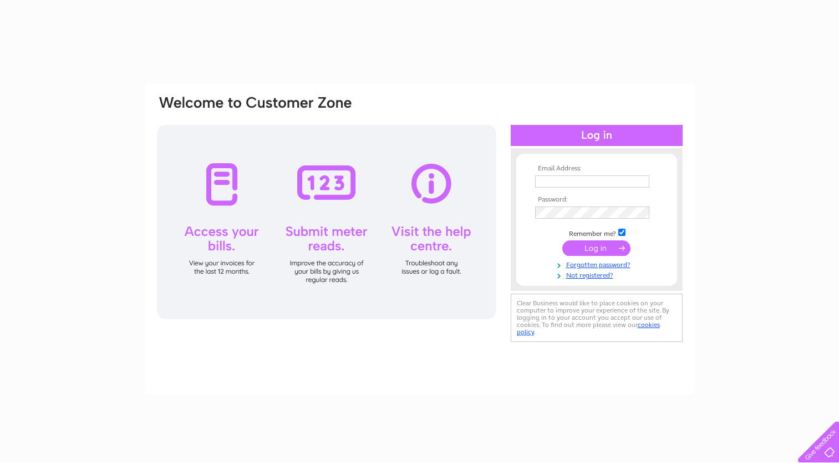 Image resolution: width=839 pixels, height=463 pixels. I want to click on td: Remember me?, so click(597, 232).